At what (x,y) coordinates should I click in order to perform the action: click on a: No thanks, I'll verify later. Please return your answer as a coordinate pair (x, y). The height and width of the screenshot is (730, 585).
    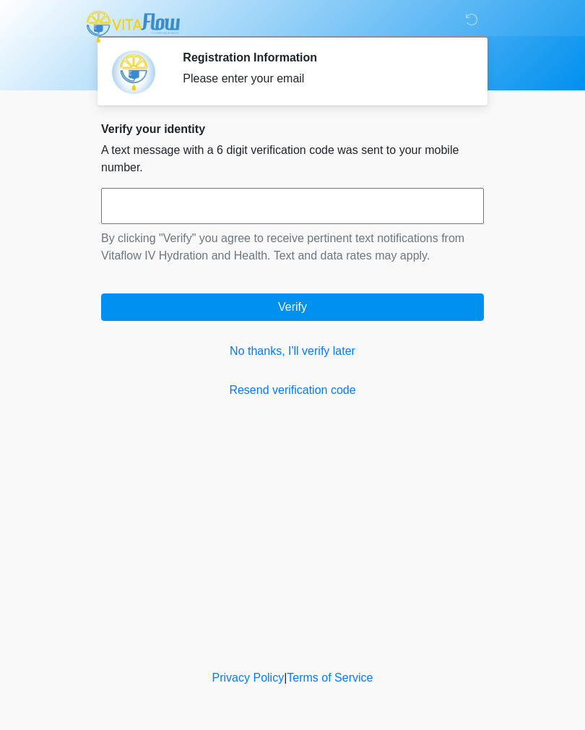
    Looking at the image, I should click on (293, 351).